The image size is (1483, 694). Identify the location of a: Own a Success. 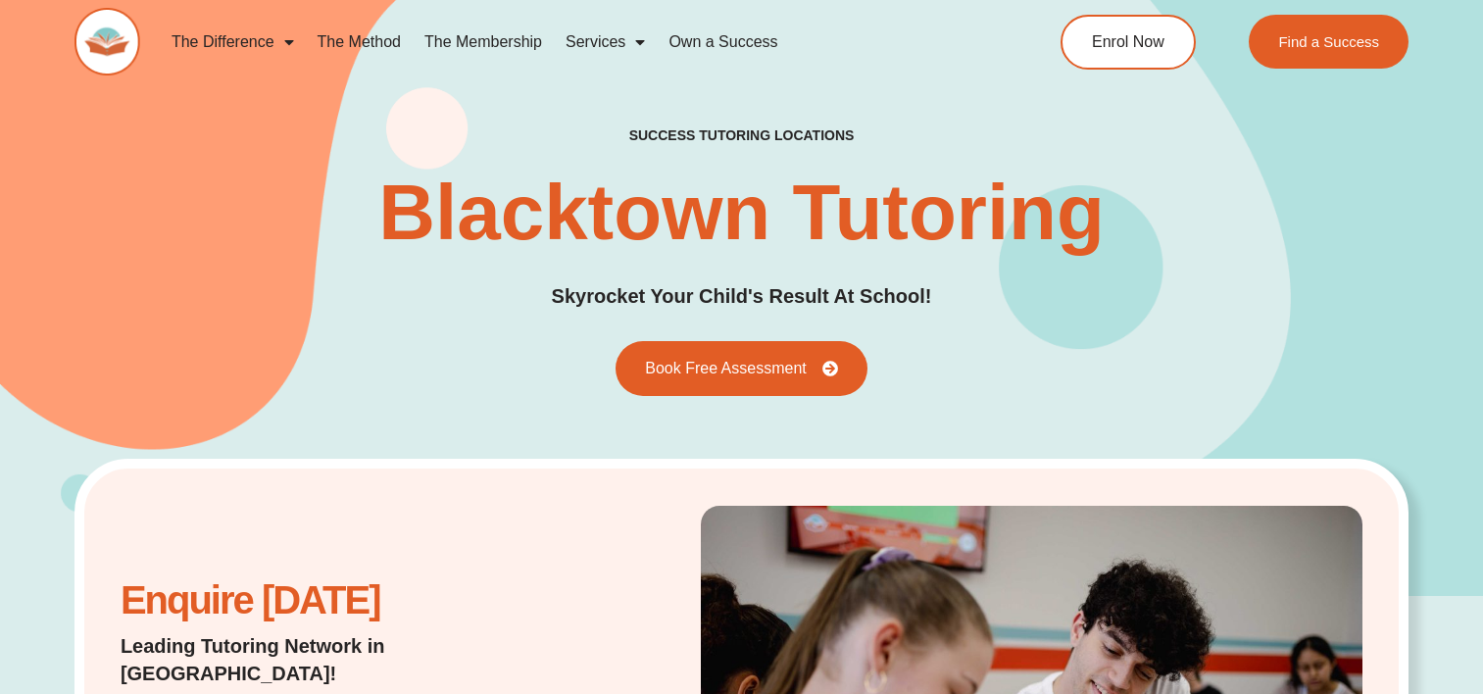
(722, 42).